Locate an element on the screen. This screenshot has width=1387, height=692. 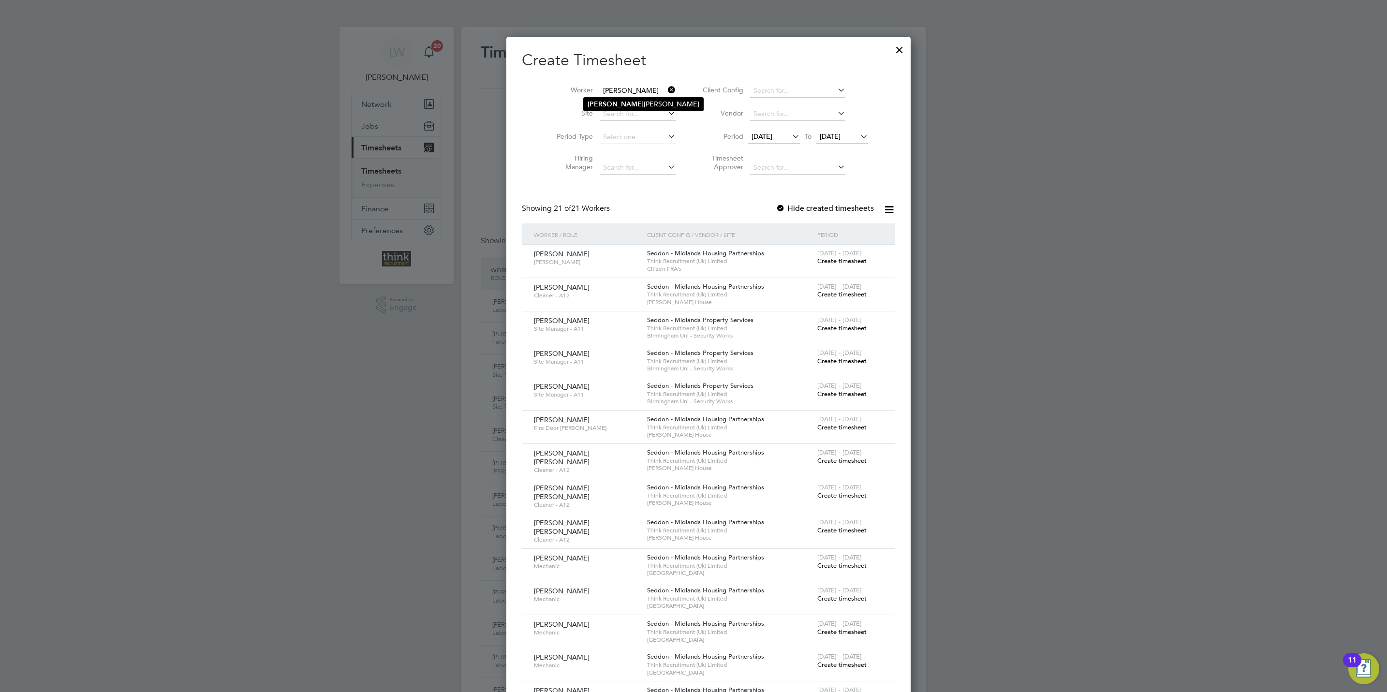
label: Worker is located at coordinates (571, 90).